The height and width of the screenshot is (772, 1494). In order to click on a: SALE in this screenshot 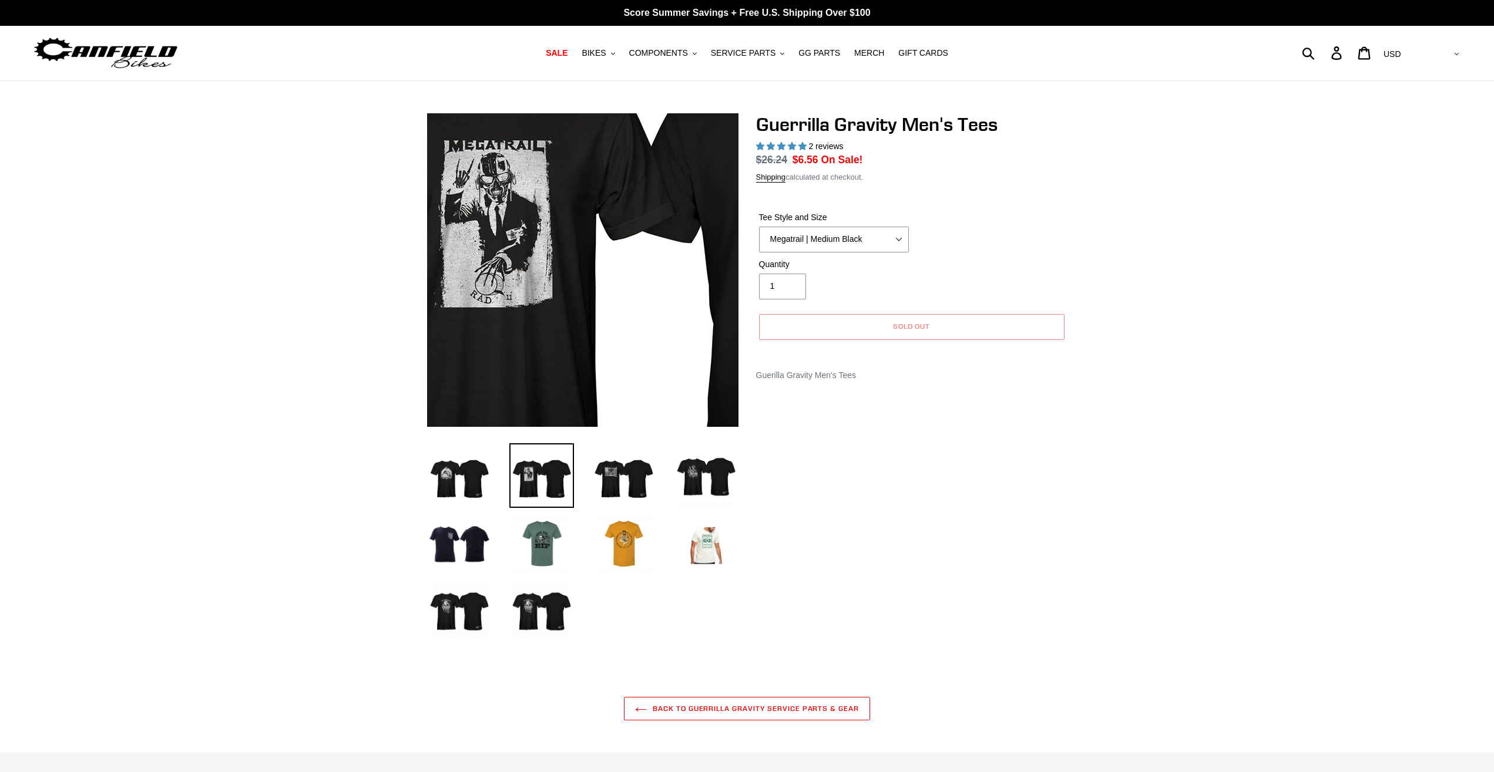, I will do `click(556, 53)`.